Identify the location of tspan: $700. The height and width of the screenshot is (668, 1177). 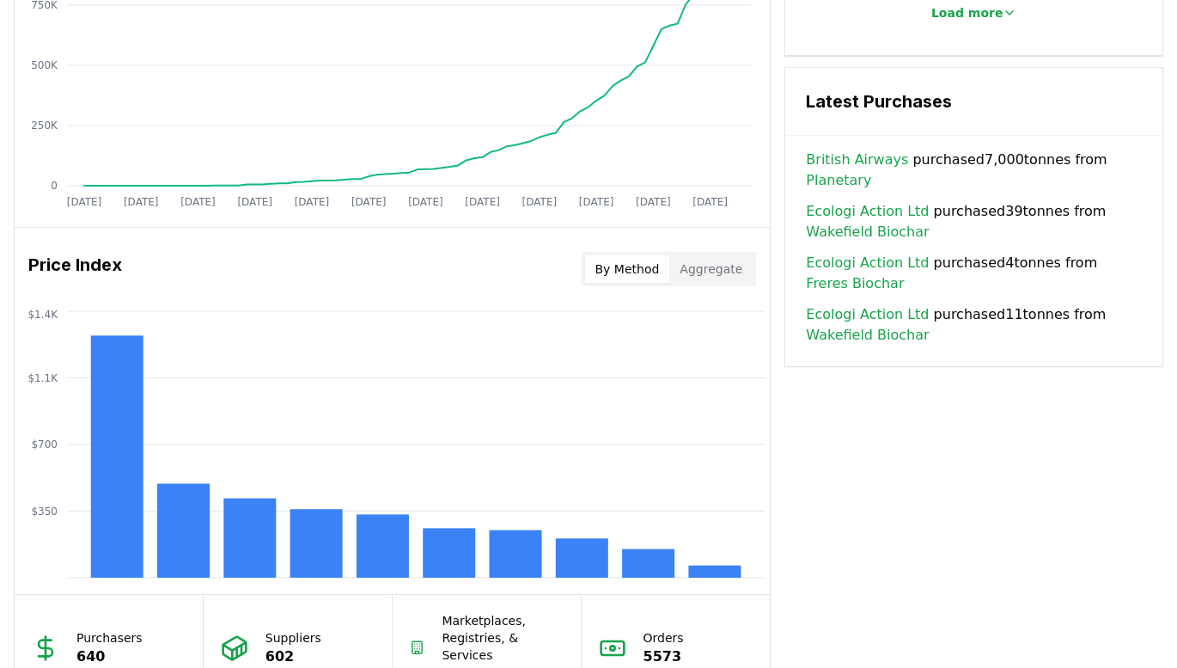
(44, 444).